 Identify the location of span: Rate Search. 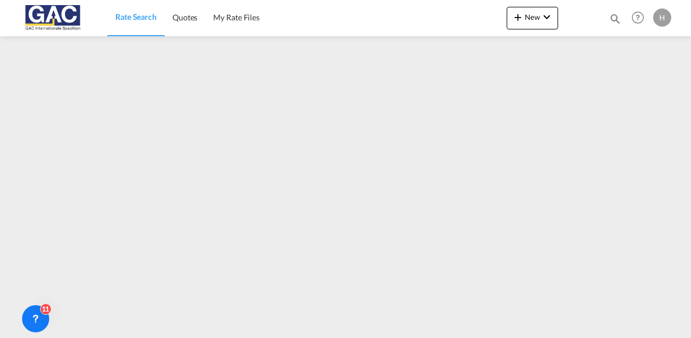
(136, 16).